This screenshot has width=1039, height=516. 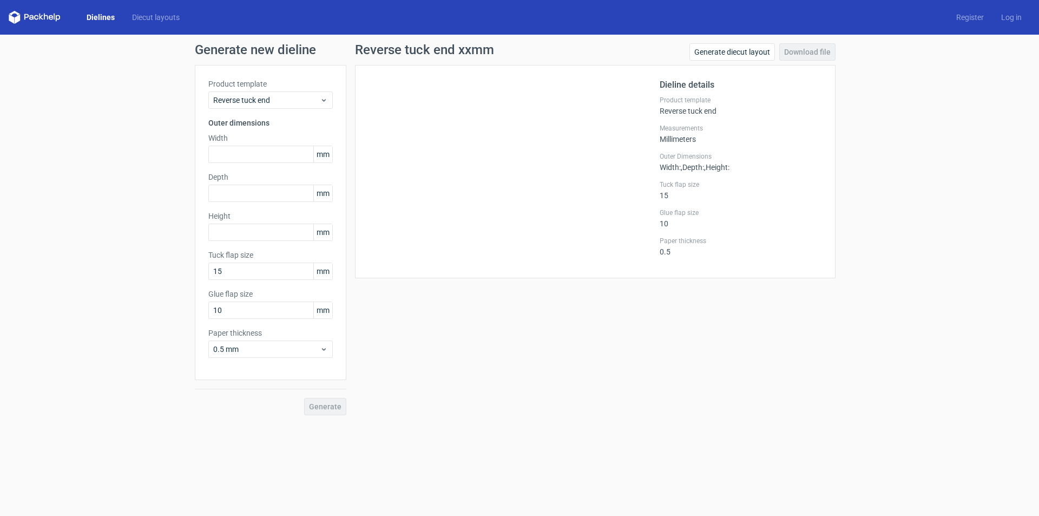 What do you see at coordinates (1012, 17) in the screenshot?
I see `a: Log in` at bounding box center [1012, 17].